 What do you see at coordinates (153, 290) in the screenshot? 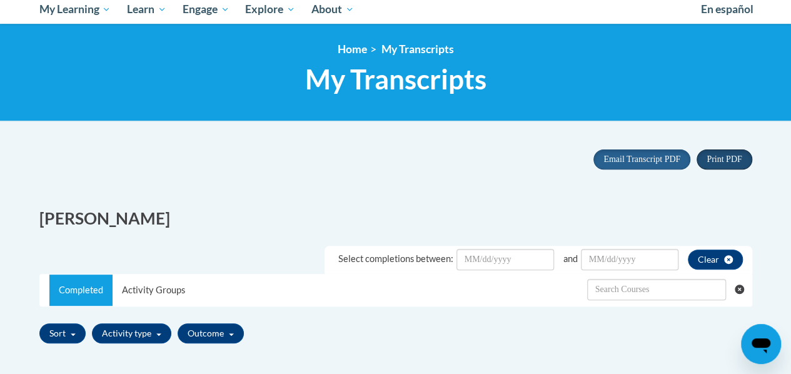
I see `a: Activity Groups` at bounding box center [153, 290].